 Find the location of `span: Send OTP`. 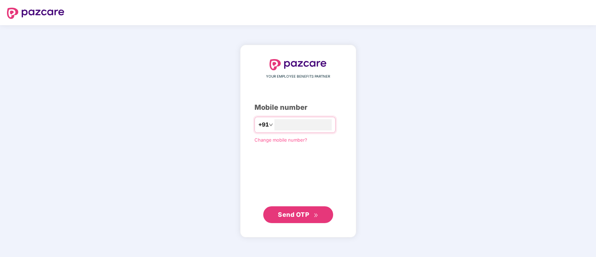

span: Send OTP is located at coordinates (293, 214).